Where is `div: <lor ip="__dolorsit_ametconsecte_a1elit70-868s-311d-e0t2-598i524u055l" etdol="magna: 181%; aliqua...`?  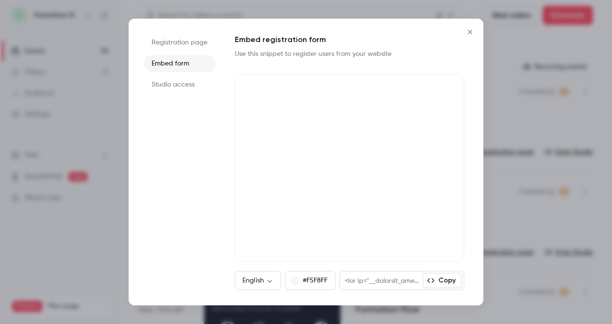 div: <lor ip="__dolorsit_ametconsecte_a1elit70-868s-311d-e0t2-598i524u055l" etdol="magna: 181%; aliqua... is located at coordinates (381, 281).